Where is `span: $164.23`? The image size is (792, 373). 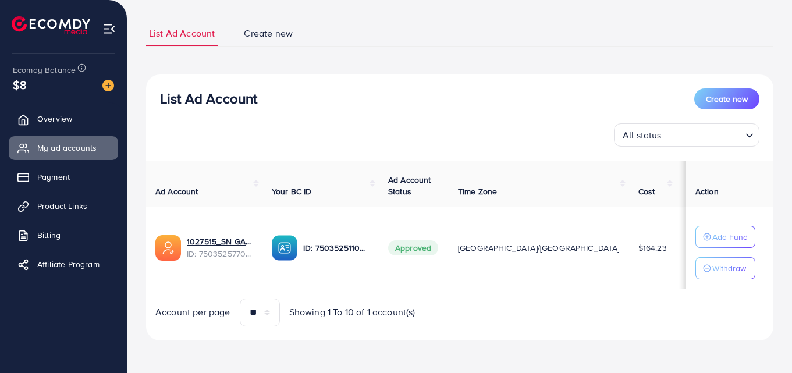
span: $164.23 is located at coordinates (652, 248).